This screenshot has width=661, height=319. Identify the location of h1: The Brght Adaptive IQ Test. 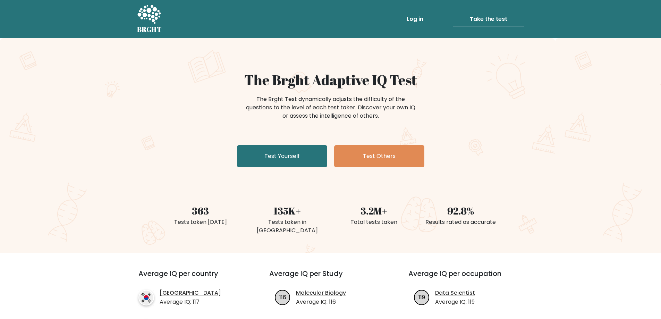
(331, 80).